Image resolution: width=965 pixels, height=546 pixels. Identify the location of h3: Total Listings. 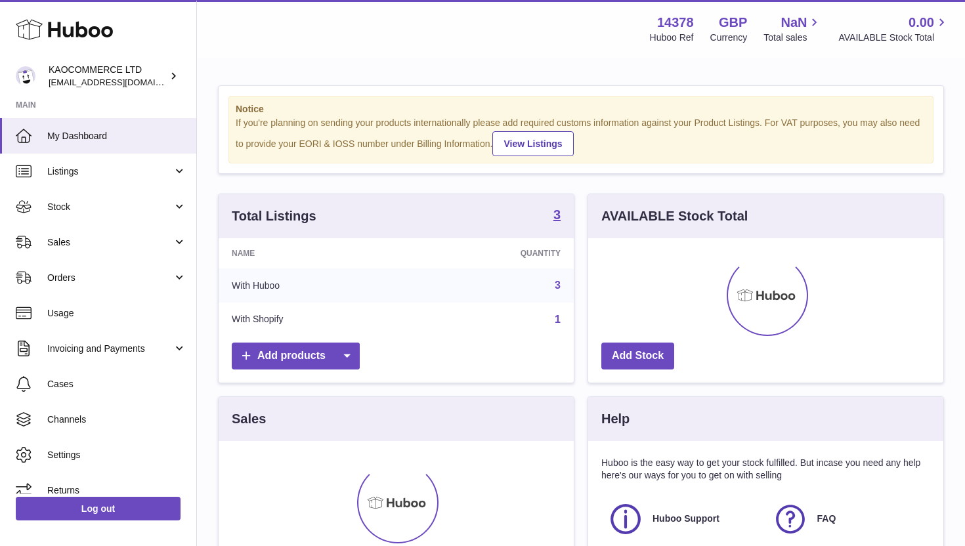
(274, 216).